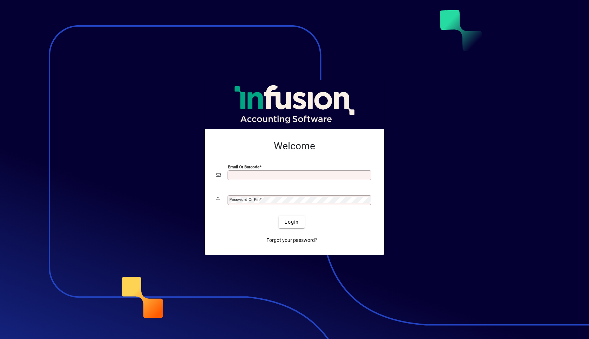 This screenshot has height=339, width=589. Describe the element at coordinates (294, 146) in the screenshot. I see `h2: Welcome` at that location.